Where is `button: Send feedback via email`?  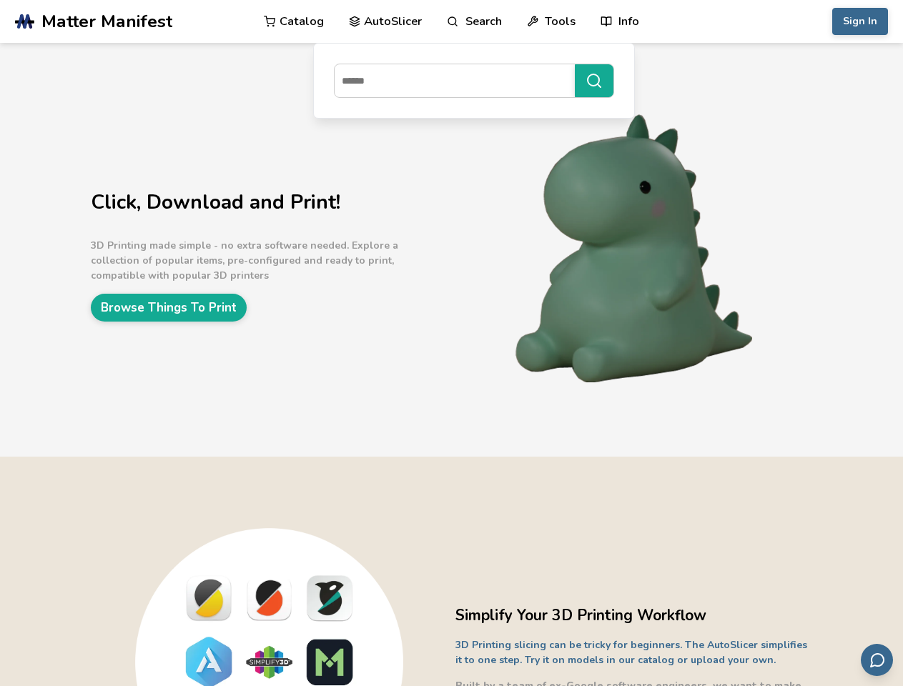 button: Send feedback via email is located at coordinates (877, 660).